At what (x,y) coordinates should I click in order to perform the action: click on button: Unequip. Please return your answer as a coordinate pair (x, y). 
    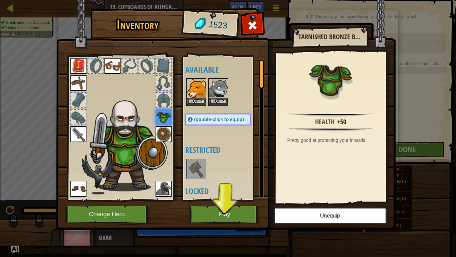
    Looking at the image, I should click on (330, 215).